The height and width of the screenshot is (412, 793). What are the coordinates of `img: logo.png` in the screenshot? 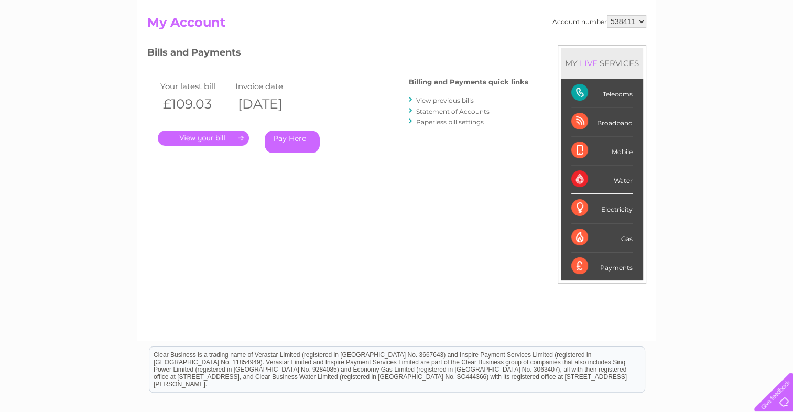 It's located at (55, 43).